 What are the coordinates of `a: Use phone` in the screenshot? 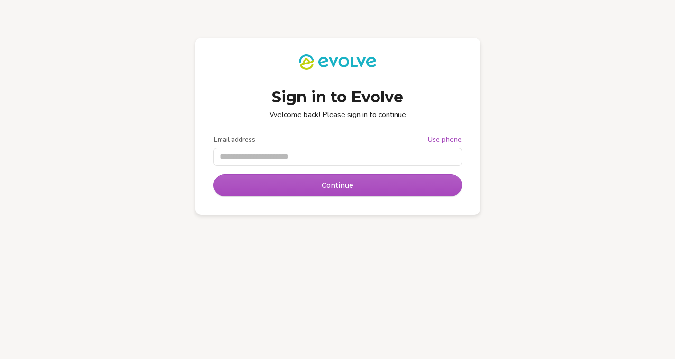 It's located at (444, 140).